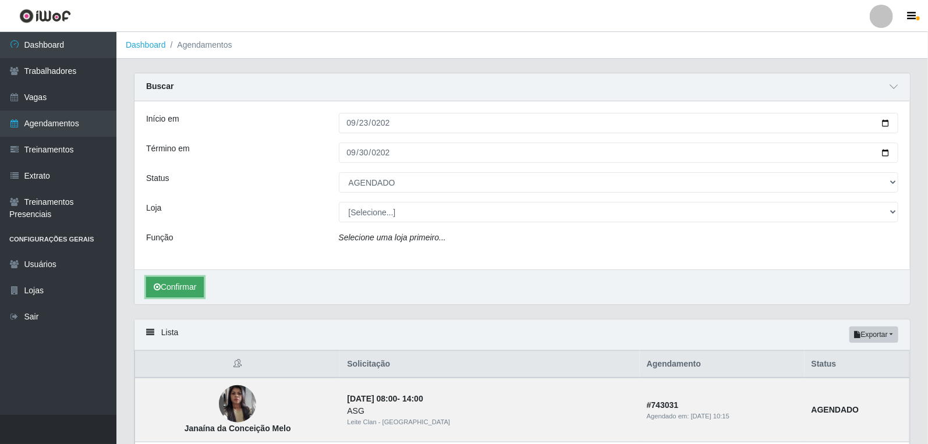 Image resolution: width=928 pixels, height=444 pixels. What do you see at coordinates (490, 365) in the screenshot?
I see `th: Solicitação` at bounding box center [490, 365].